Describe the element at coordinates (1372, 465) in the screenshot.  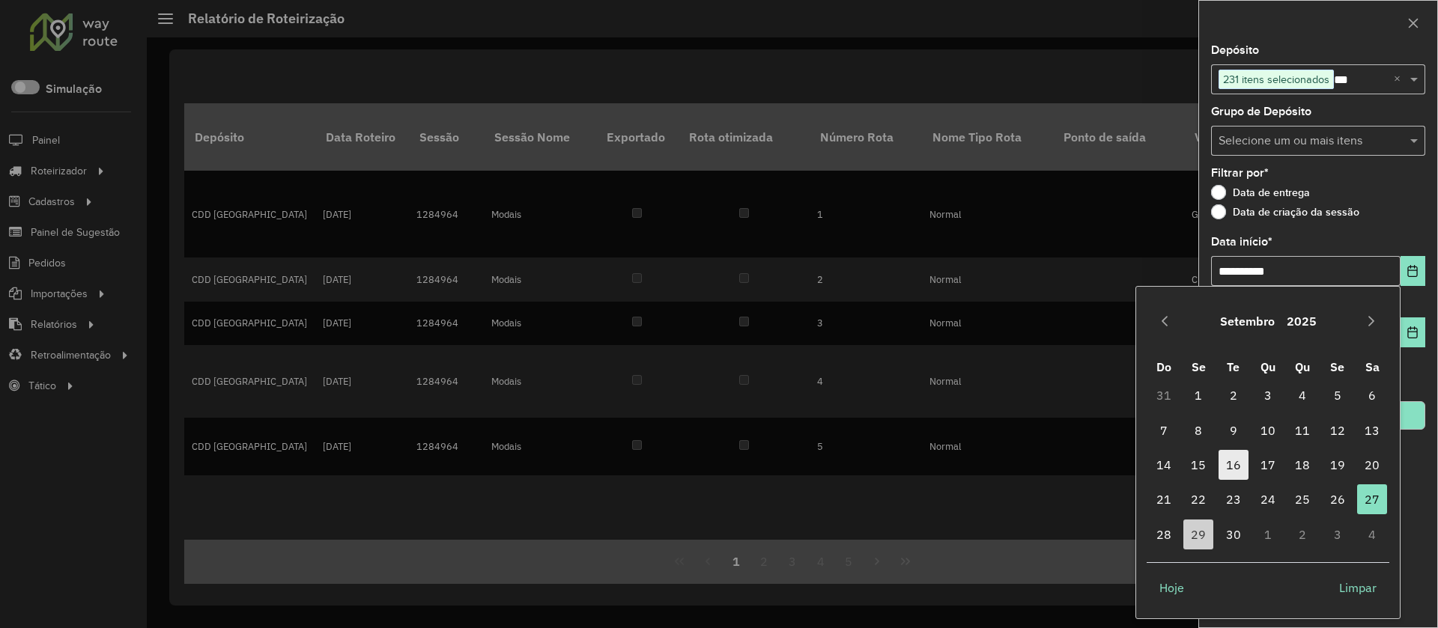
I see `span: 20` at that location.